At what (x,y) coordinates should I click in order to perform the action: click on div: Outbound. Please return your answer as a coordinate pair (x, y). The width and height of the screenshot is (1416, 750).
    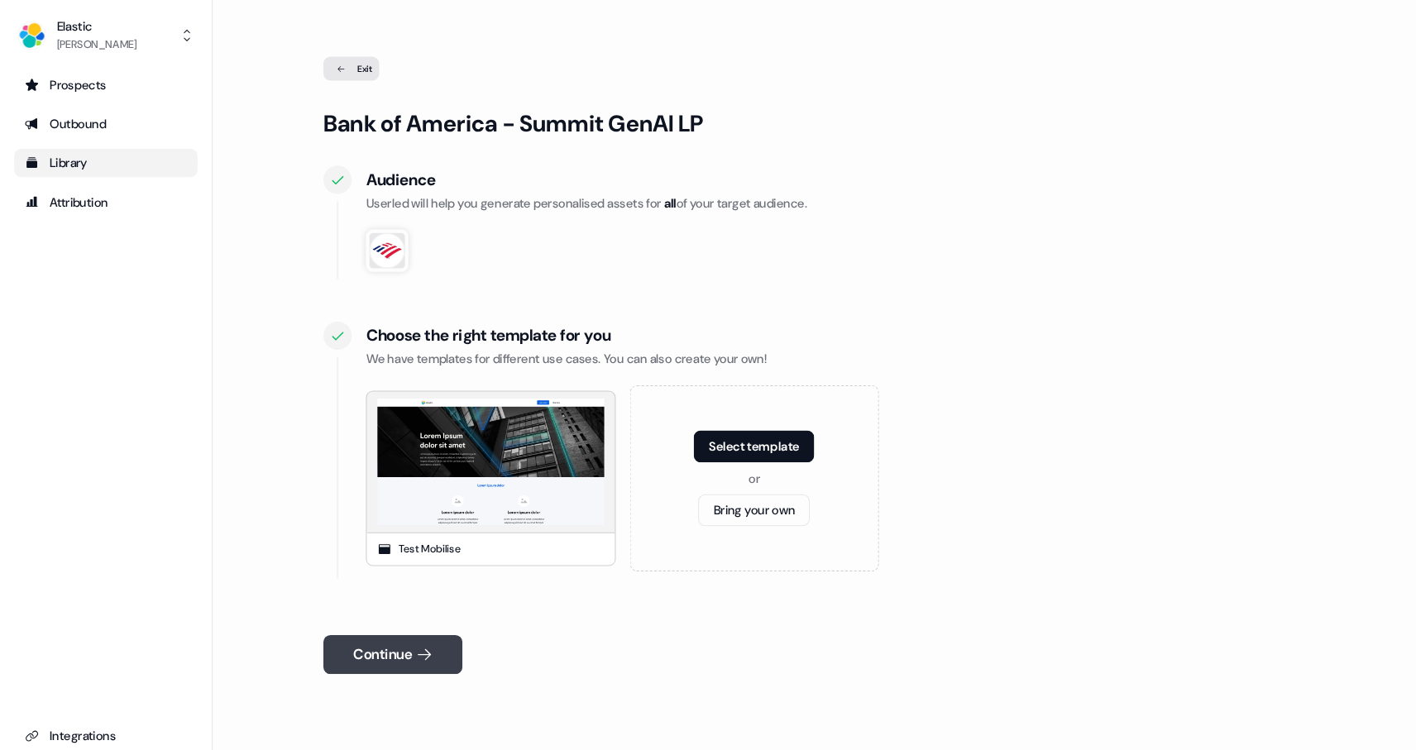
    Looking at the image, I should click on (98, 116).